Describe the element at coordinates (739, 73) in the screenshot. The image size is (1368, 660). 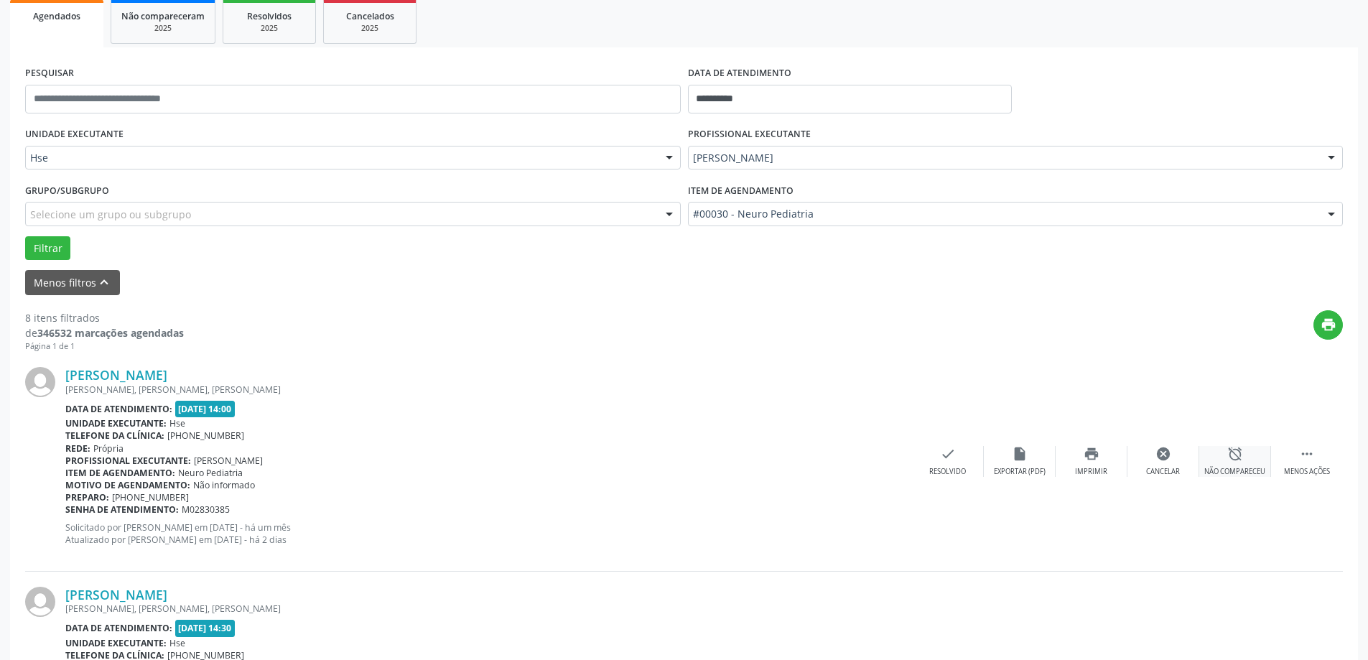
I see `label: DATA DE ATENDIMENTO` at that location.